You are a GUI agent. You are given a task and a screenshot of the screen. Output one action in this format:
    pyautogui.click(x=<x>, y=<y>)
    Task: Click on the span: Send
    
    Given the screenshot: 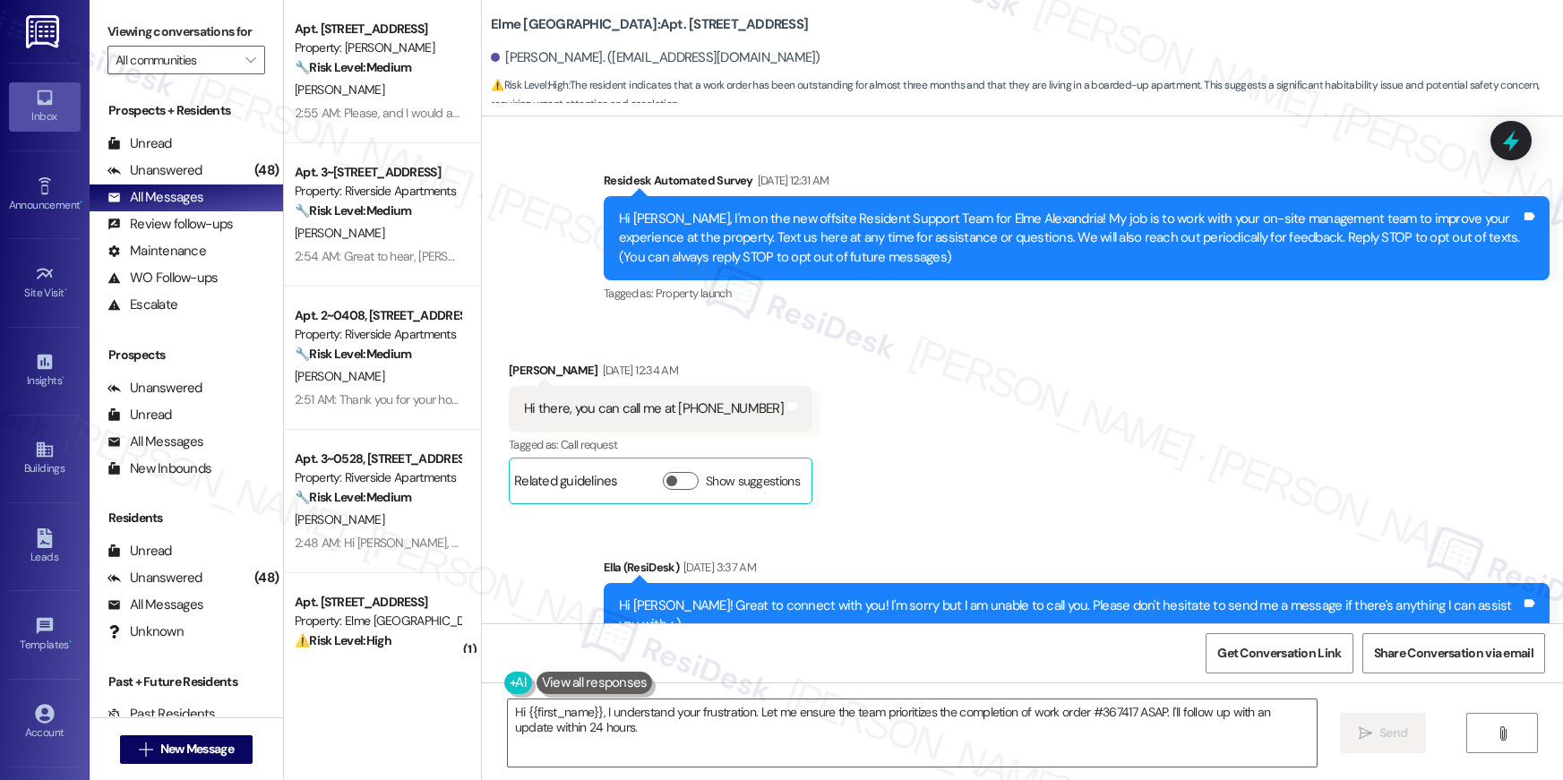 What is the action you would take?
    pyautogui.click(x=1392, y=733)
    